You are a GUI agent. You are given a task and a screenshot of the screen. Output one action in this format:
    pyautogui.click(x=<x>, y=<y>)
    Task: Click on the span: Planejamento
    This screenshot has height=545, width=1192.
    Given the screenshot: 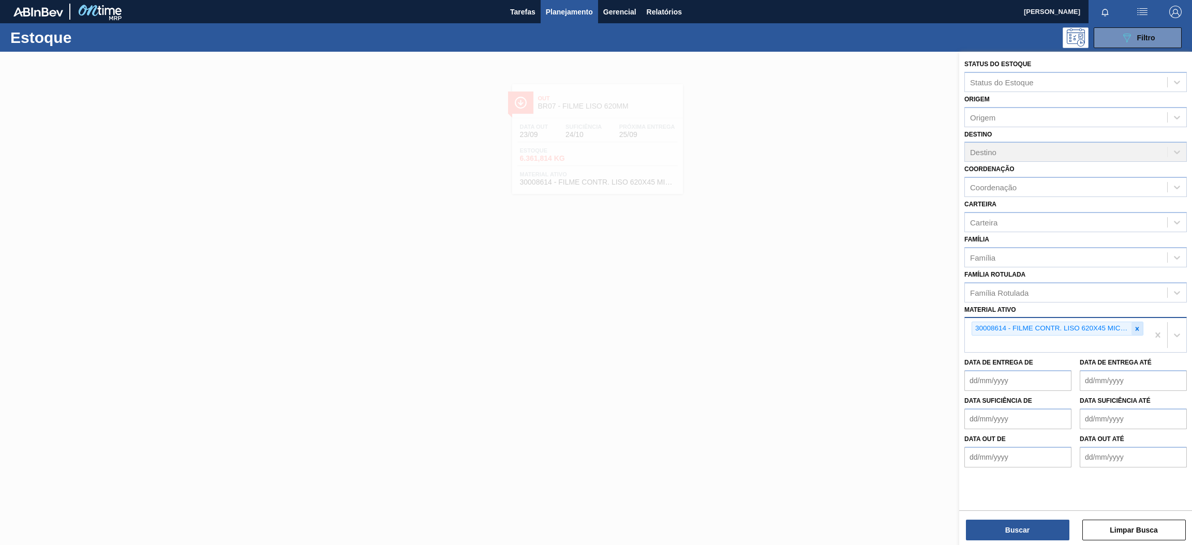 What is the action you would take?
    pyautogui.click(x=569, y=12)
    